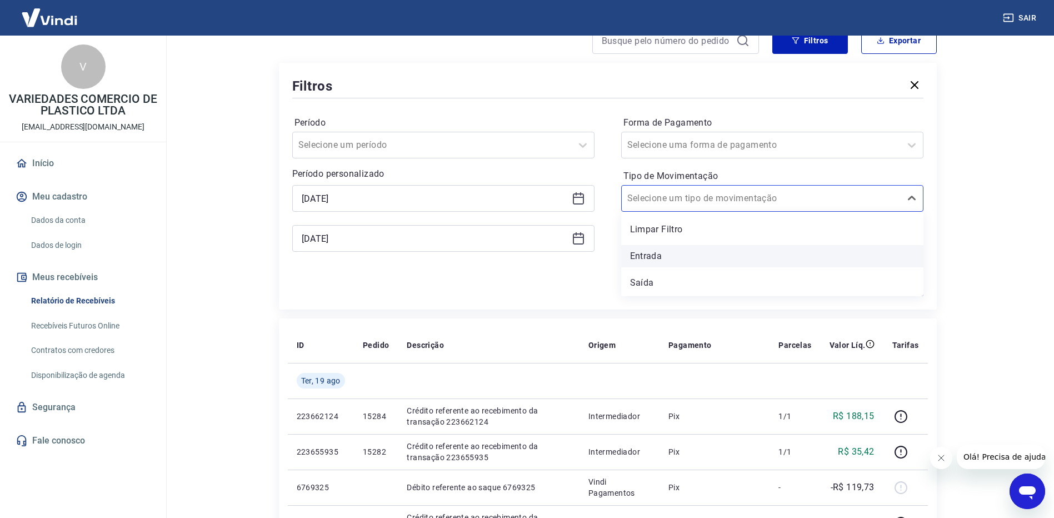 This screenshot has height=518, width=1054. Describe the element at coordinates (321, 416) in the screenshot. I see `p: 223662124` at that location.